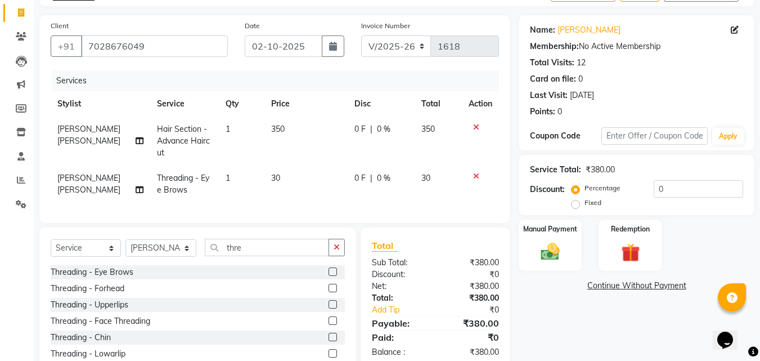  Describe the element at coordinates (400, 286) in the screenshot. I see `div: Net:` at that location.